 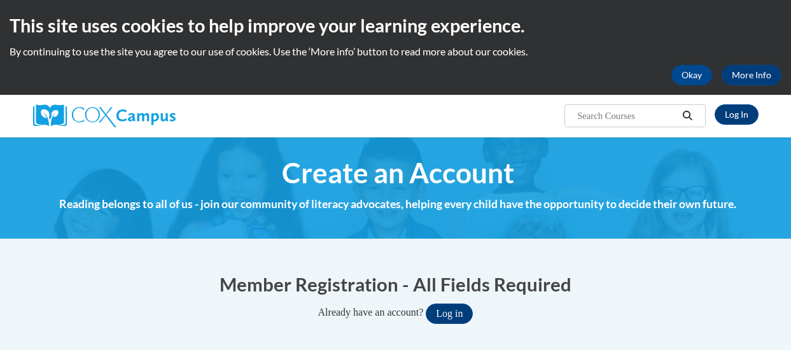 What do you see at coordinates (752, 75) in the screenshot?
I see `a: More Info` at bounding box center [752, 75].